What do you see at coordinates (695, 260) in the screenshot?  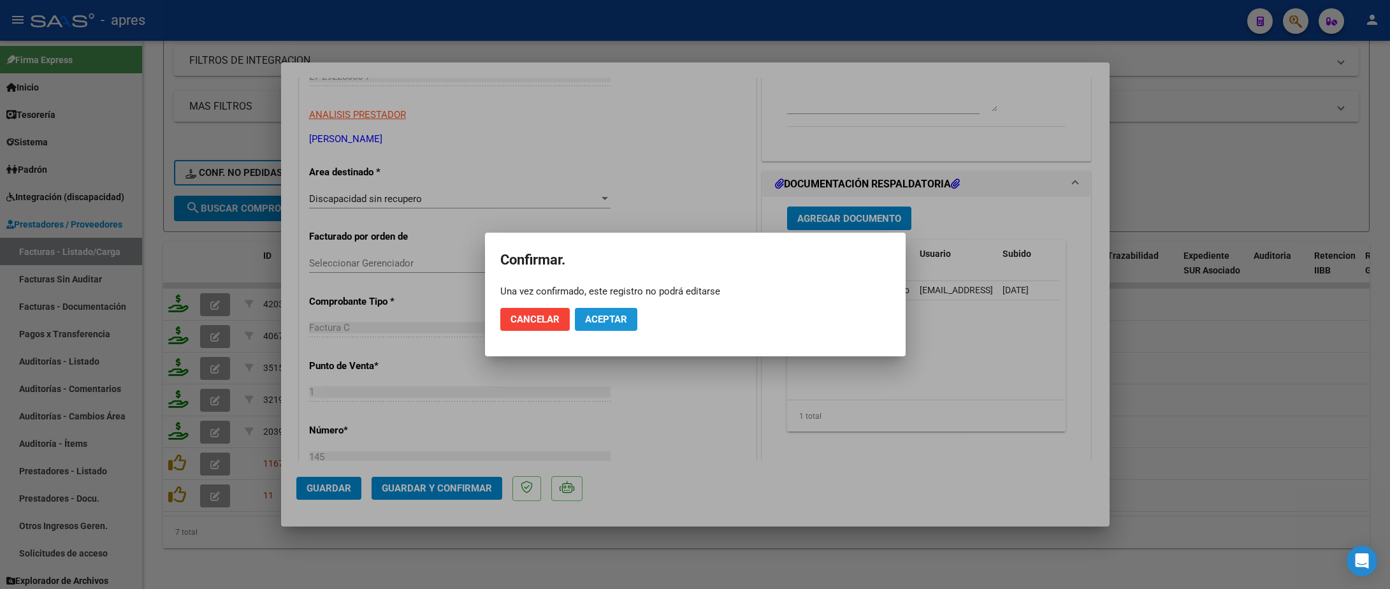 I see `h2: Confirmar.` at bounding box center [695, 260].